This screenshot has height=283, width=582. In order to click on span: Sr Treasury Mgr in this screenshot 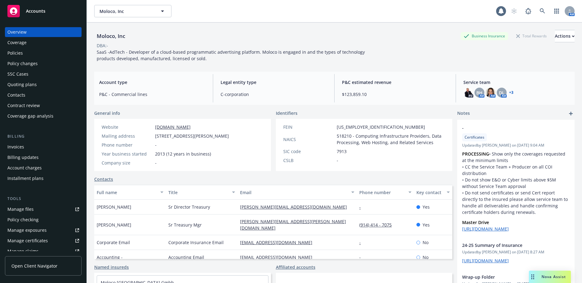, I will do `click(185, 225)`.